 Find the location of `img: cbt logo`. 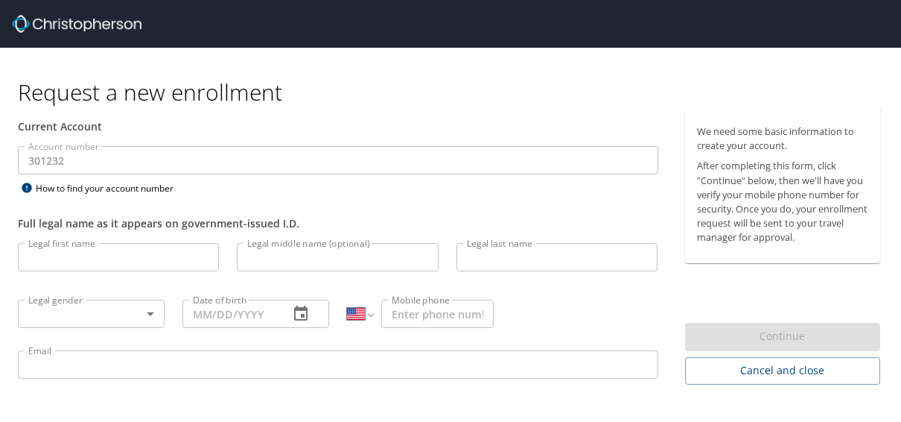

img: cbt logo is located at coordinates (77, 24).